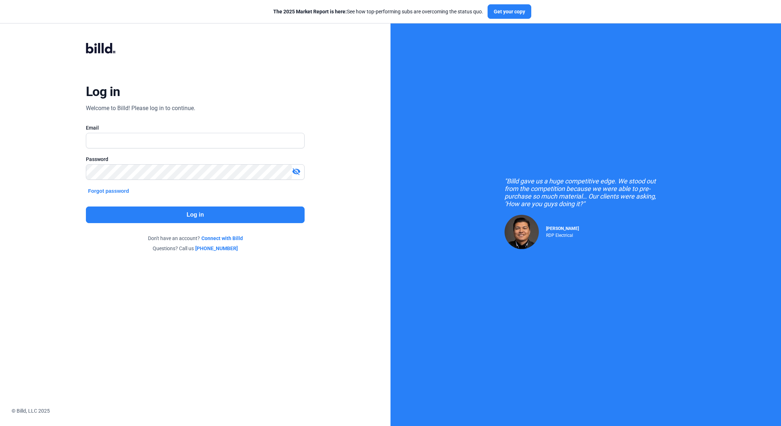 The width and height of the screenshot is (781, 426). What do you see at coordinates (103, 92) in the screenshot?
I see `div: Log in` at bounding box center [103, 92].